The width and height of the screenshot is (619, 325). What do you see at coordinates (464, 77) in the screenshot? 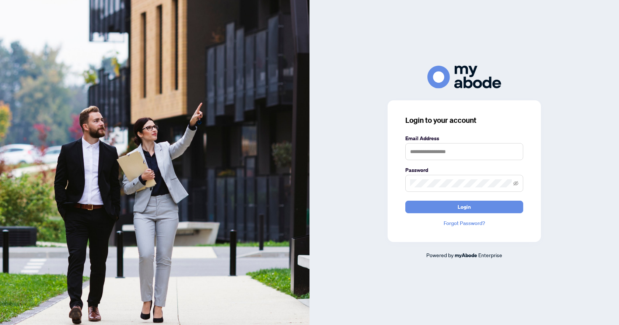
I see `img: ma-logo` at bounding box center [464, 77].